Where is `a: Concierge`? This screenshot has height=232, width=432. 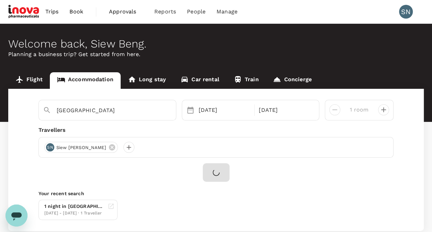 a: Concierge is located at coordinates (292, 80).